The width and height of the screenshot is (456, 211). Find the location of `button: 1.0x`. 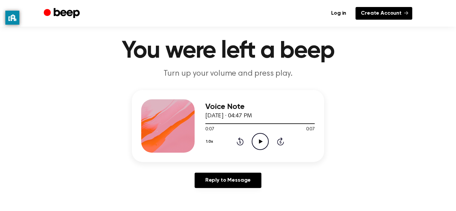

button: 1.0x is located at coordinates (210, 142).